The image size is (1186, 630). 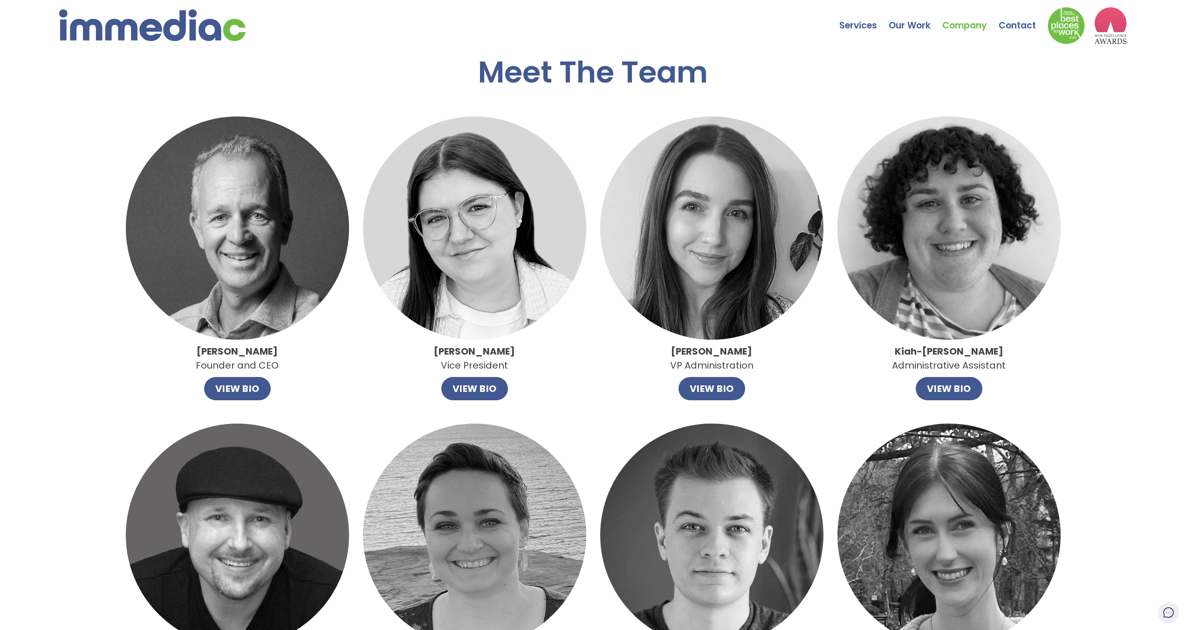 What do you see at coordinates (474, 358) in the screenshot?
I see `p: Vice President` at bounding box center [474, 358].